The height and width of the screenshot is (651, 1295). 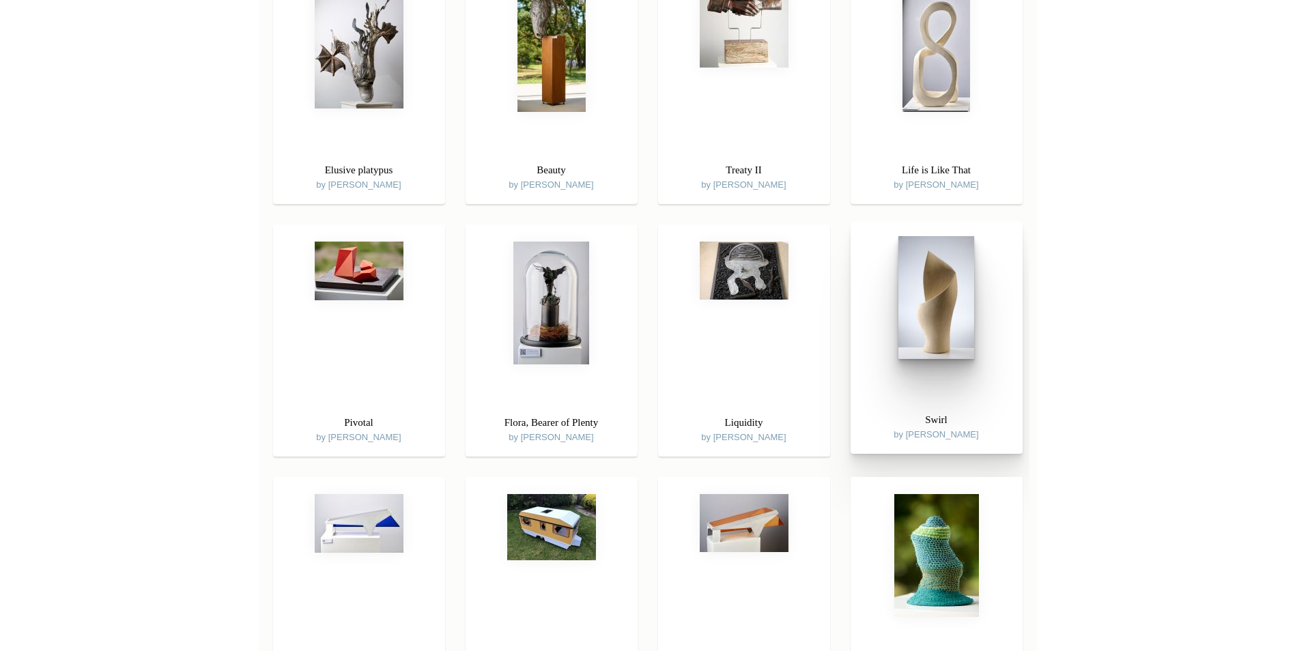 I want to click on img: Jean"s Girl # 2, so click(x=937, y=556).